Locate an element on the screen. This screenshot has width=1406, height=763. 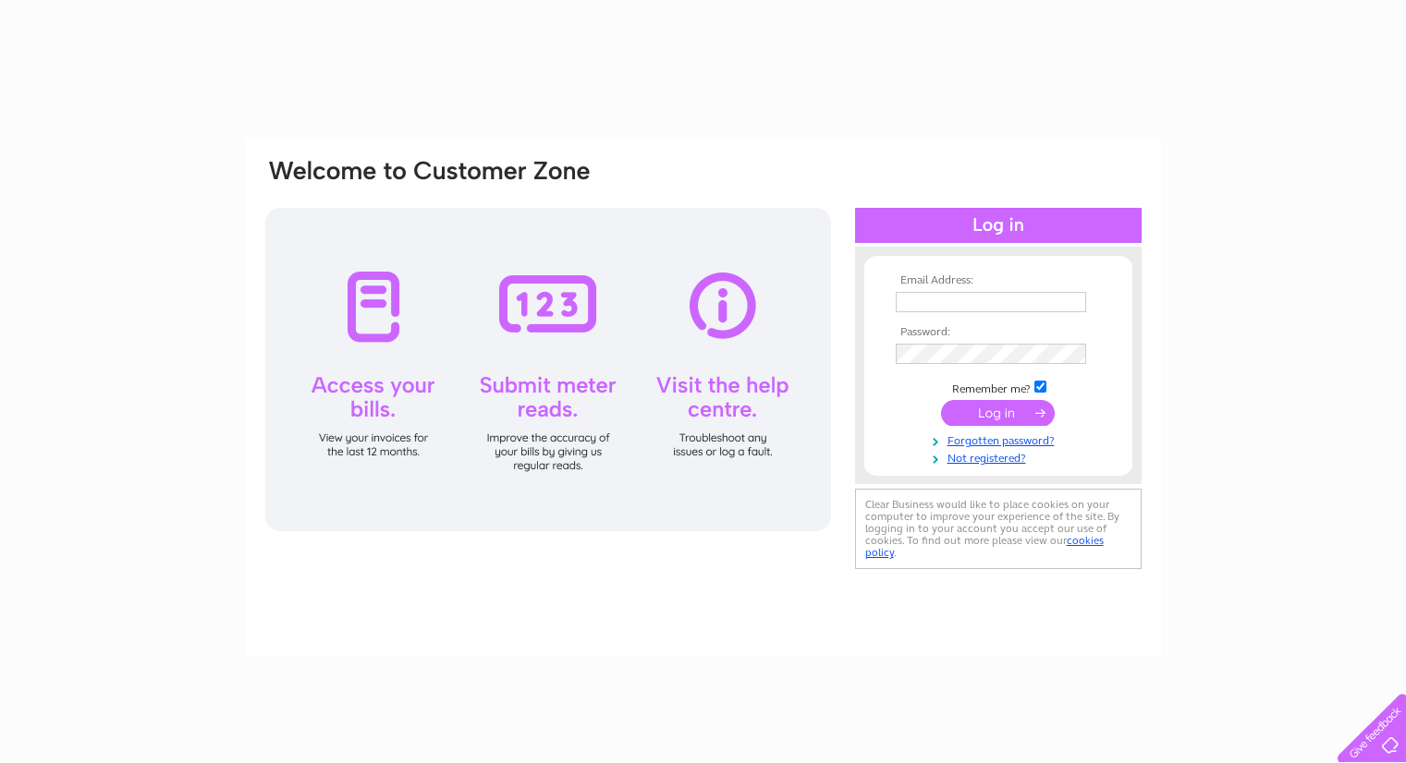
a: Not registered? is located at coordinates (1000, 457).